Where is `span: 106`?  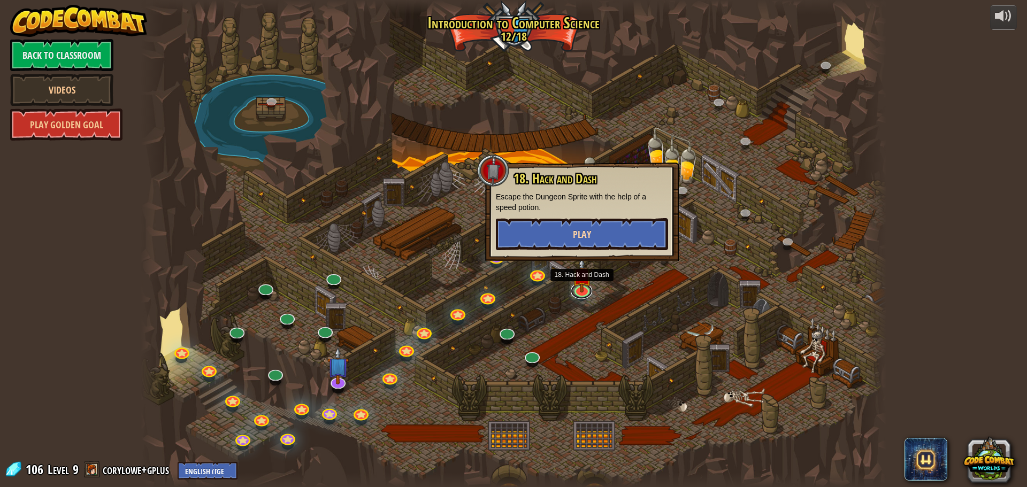 span: 106 is located at coordinates (36, 469).